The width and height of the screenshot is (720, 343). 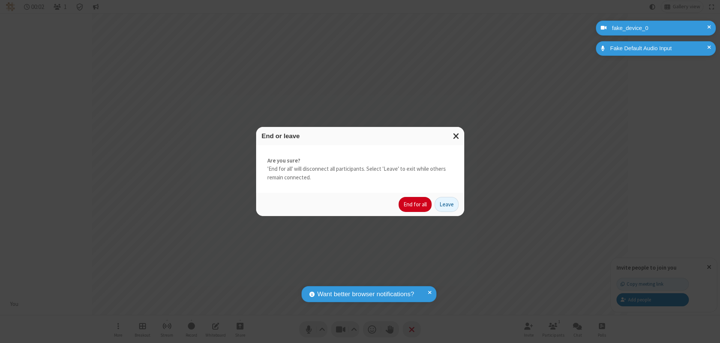 I want to click on div: 'End for all' will disconnect all participants. Select 'Leave' to exit while others remain connec..., so click(x=360, y=169).